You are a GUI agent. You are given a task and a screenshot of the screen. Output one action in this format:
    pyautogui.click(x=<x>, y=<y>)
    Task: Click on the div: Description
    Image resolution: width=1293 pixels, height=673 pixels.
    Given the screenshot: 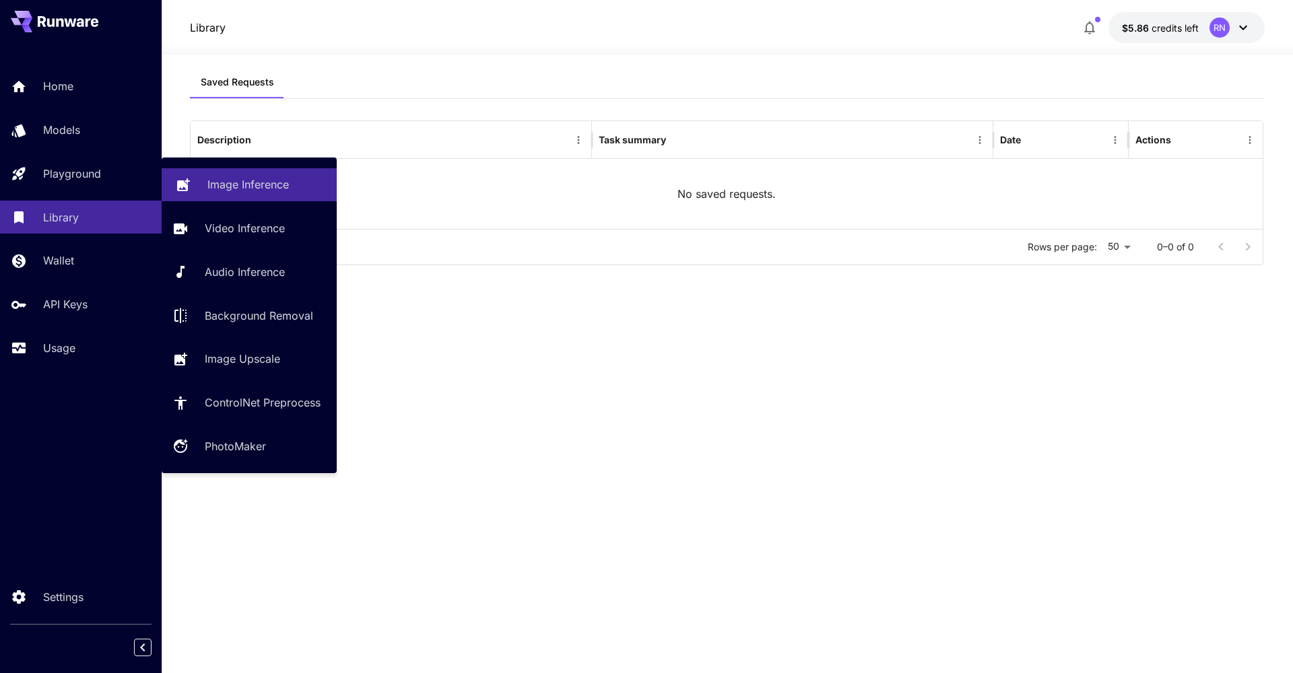 What is the action you would take?
    pyautogui.click(x=224, y=139)
    